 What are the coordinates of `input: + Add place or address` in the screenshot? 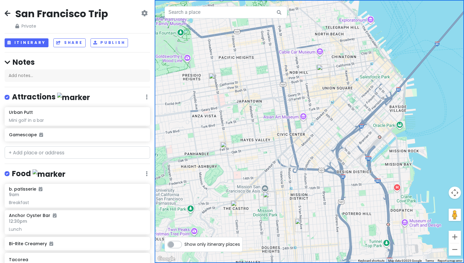 It's located at (77, 152).